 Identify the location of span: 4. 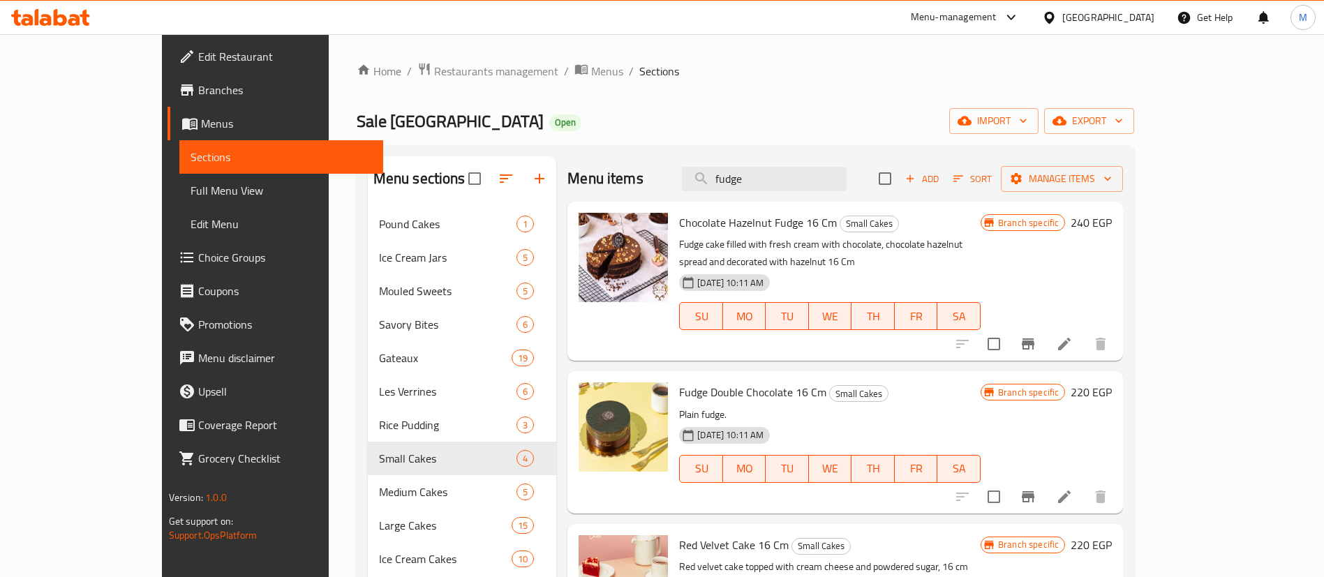
(525, 458).